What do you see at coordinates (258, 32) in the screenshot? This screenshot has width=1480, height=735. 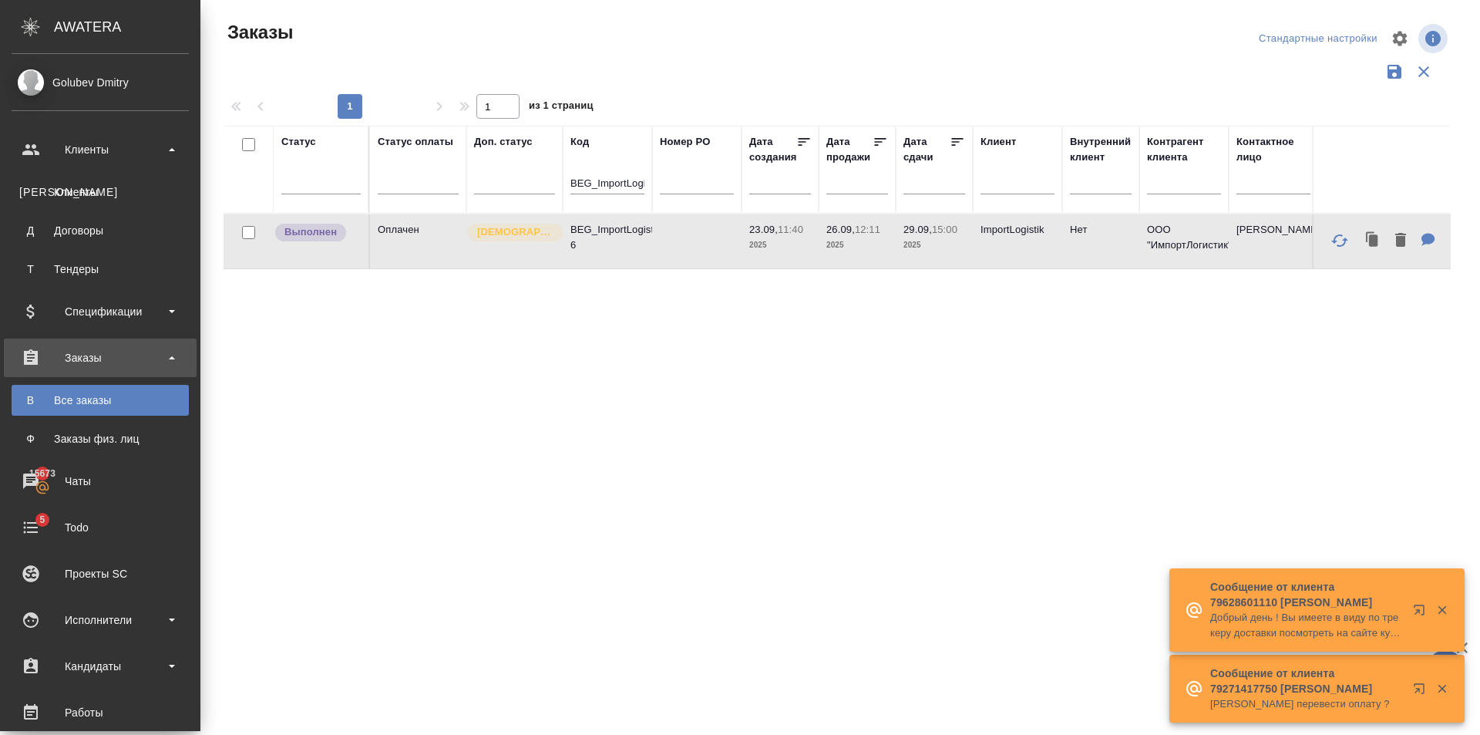 I see `span: Заказы` at bounding box center [258, 32].